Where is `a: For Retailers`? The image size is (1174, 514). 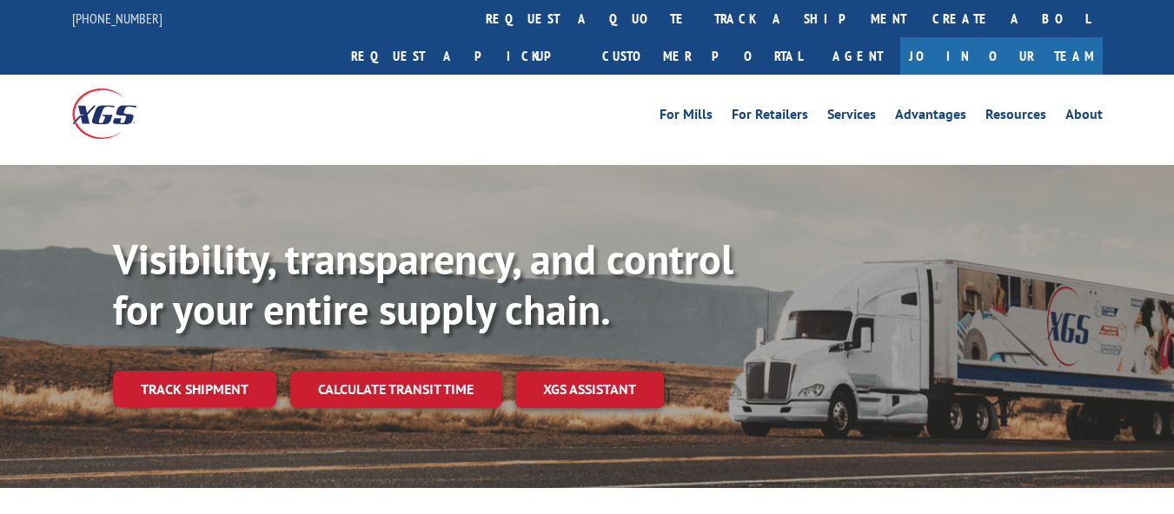
a: For Retailers is located at coordinates (770, 117).